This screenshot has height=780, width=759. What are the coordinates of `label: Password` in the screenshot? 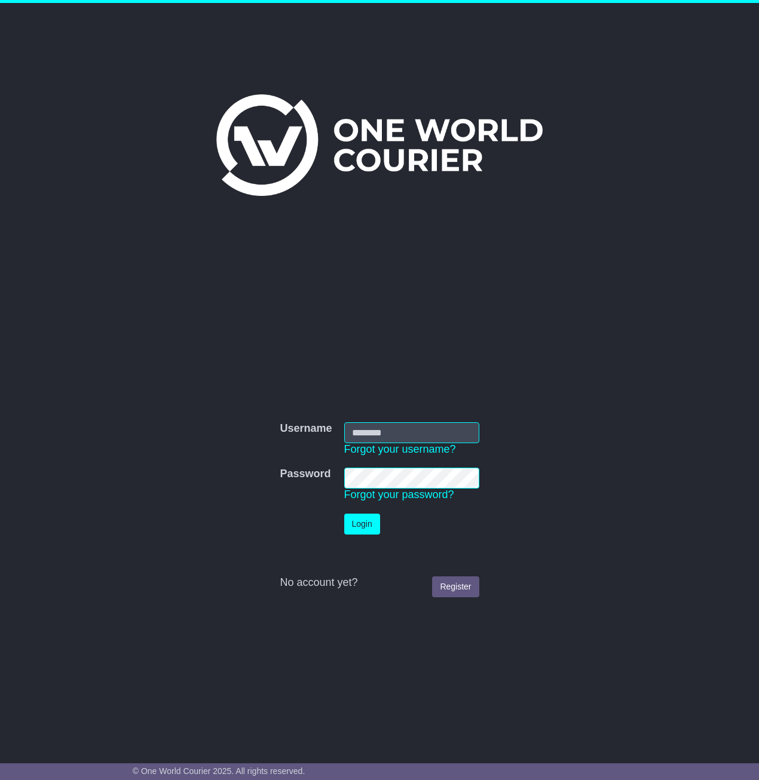 It's located at (305, 474).